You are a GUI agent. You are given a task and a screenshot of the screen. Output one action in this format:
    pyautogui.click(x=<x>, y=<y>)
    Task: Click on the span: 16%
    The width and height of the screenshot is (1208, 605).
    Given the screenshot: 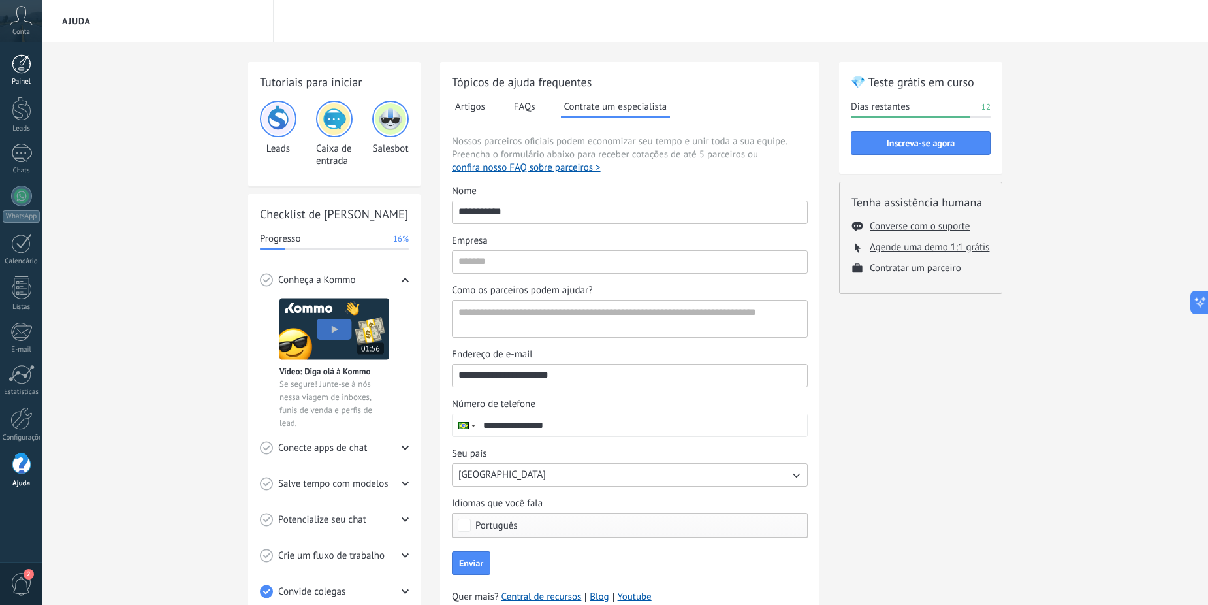 What is the action you would take?
    pyautogui.click(x=401, y=239)
    